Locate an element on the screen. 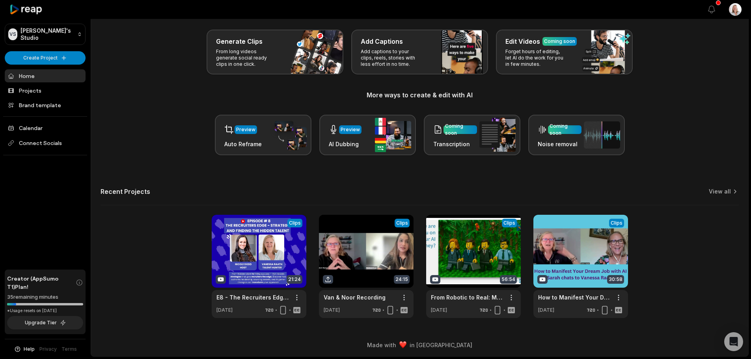  h3: Auto Reframe is located at coordinates (243, 144).